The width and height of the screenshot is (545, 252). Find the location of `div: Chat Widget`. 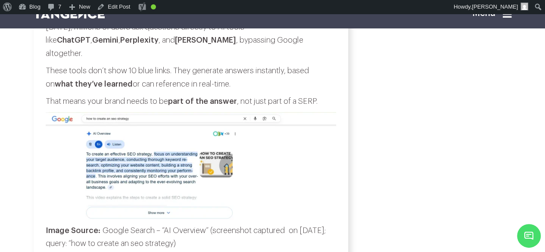

div: Chat Widget is located at coordinates (529, 236).